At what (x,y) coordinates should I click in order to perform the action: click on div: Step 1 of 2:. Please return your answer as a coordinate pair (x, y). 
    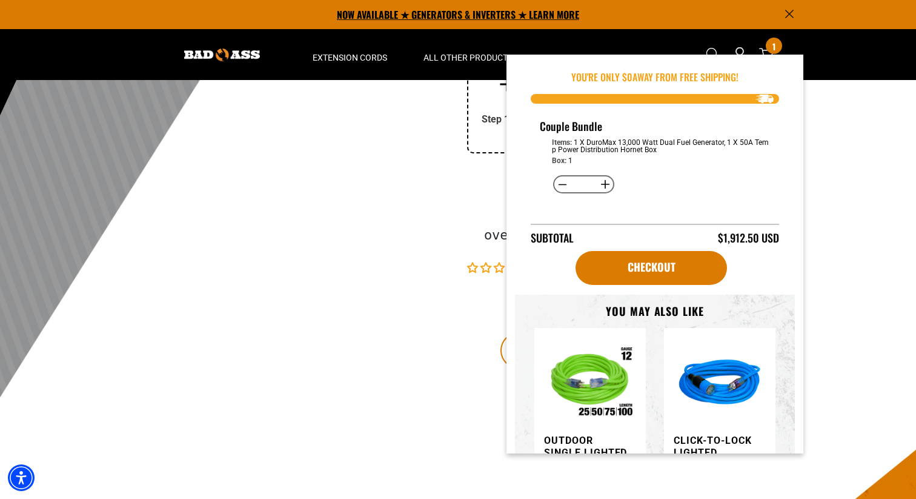
    Looking at the image, I should click on (507, 119).